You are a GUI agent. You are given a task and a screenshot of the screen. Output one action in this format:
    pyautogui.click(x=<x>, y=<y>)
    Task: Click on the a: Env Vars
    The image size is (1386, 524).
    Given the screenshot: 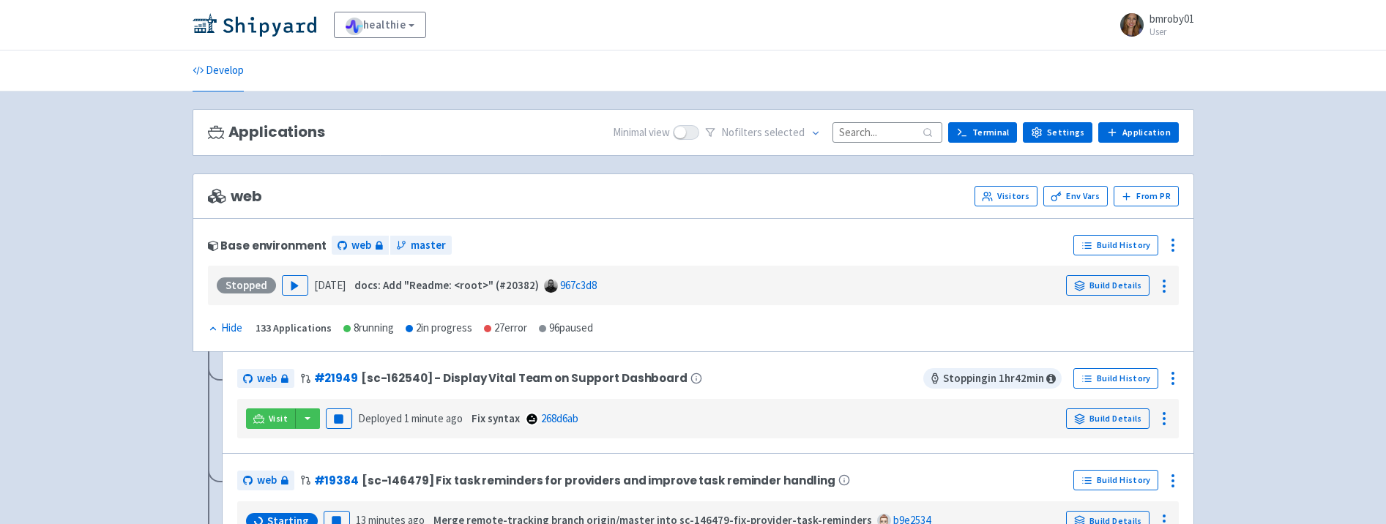 What is the action you would take?
    pyautogui.click(x=1076, y=196)
    